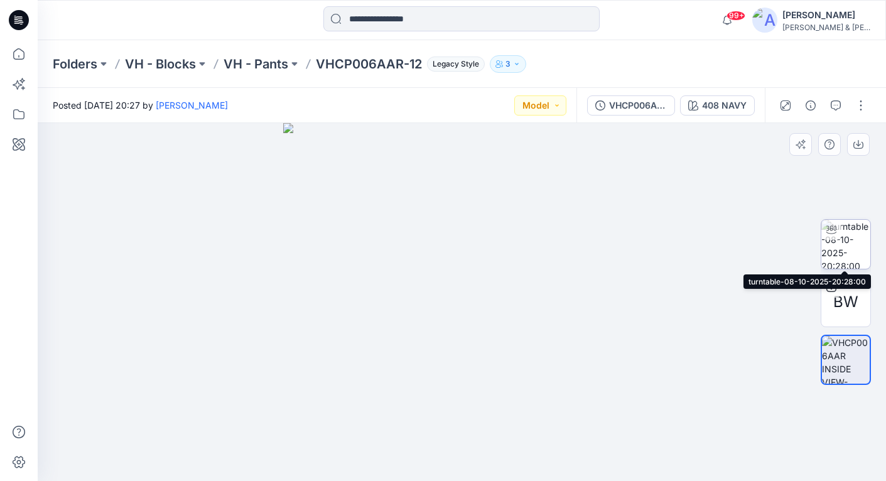 This screenshot has width=886, height=481. Describe the element at coordinates (508, 64) in the screenshot. I see `button: 3` at that location.